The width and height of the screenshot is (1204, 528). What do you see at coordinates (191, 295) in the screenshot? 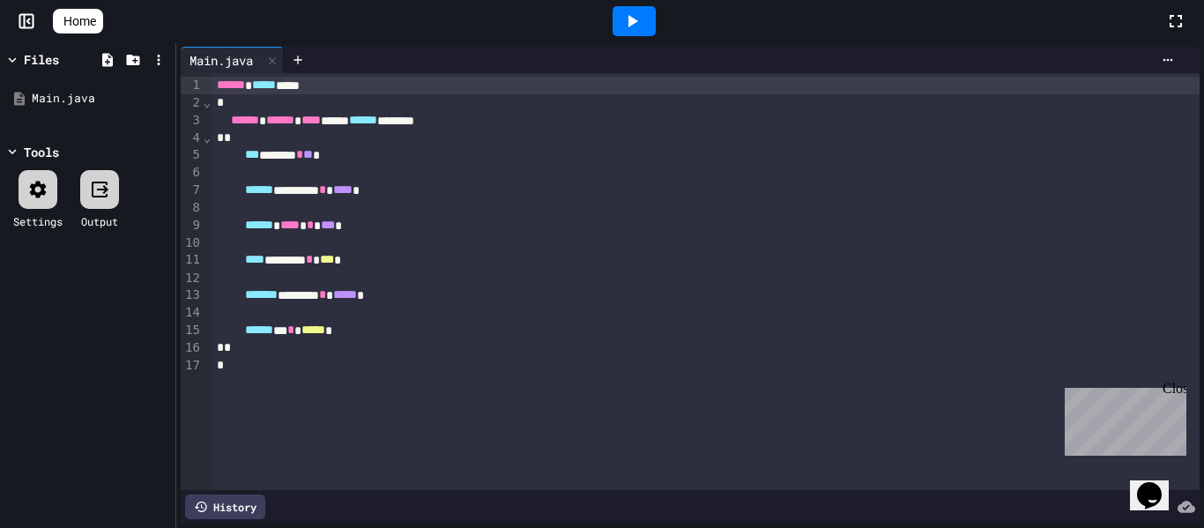
I see `div: 13` at bounding box center [191, 295].